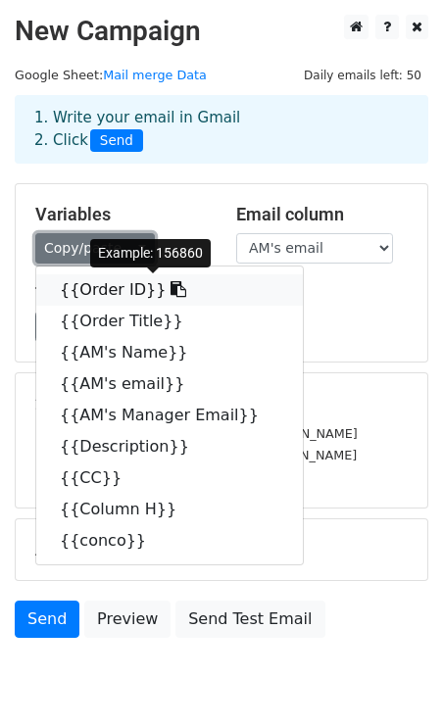 The width and height of the screenshot is (443, 726). Describe the element at coordinates (170, 510) in the screenshot. I see `a: {{Column H}}` at that location.